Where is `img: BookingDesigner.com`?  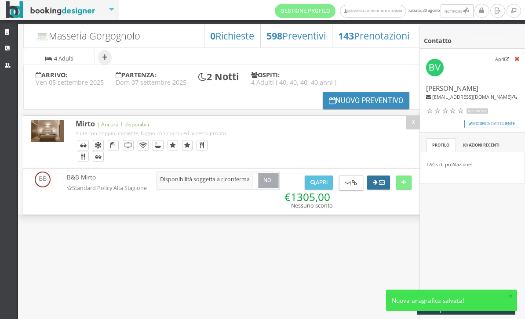 img: BookingDesigner.com is located at coordinates (51, 10).